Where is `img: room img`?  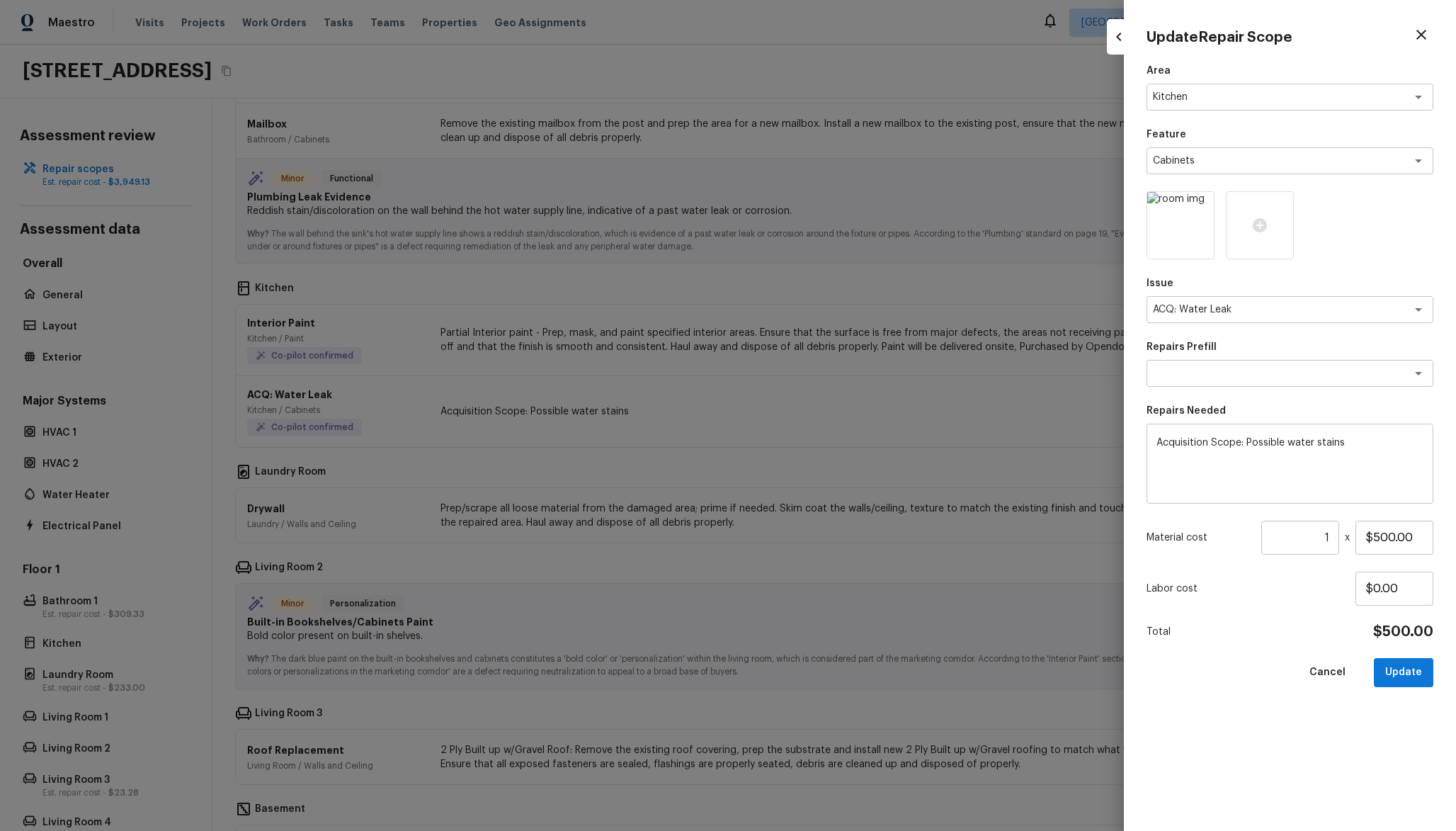 img: room img is located at coordinates (1180, 225).